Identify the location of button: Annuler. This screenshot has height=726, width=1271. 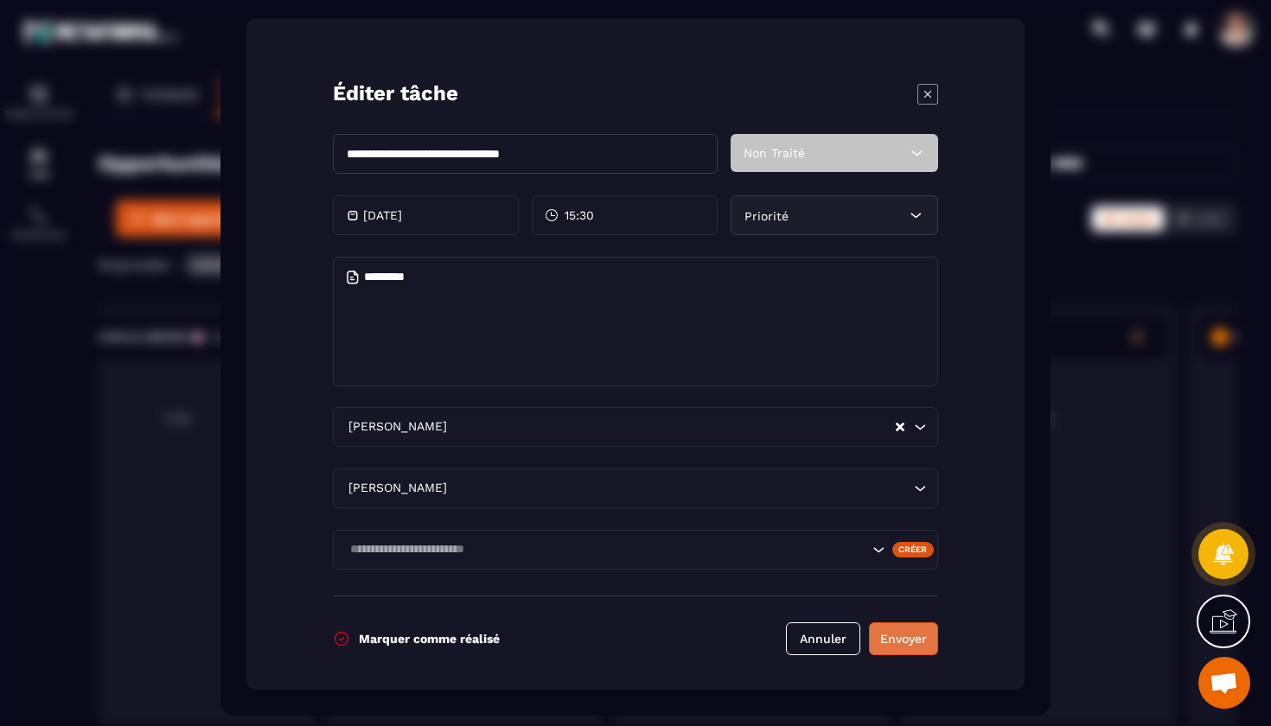
(823, 639).